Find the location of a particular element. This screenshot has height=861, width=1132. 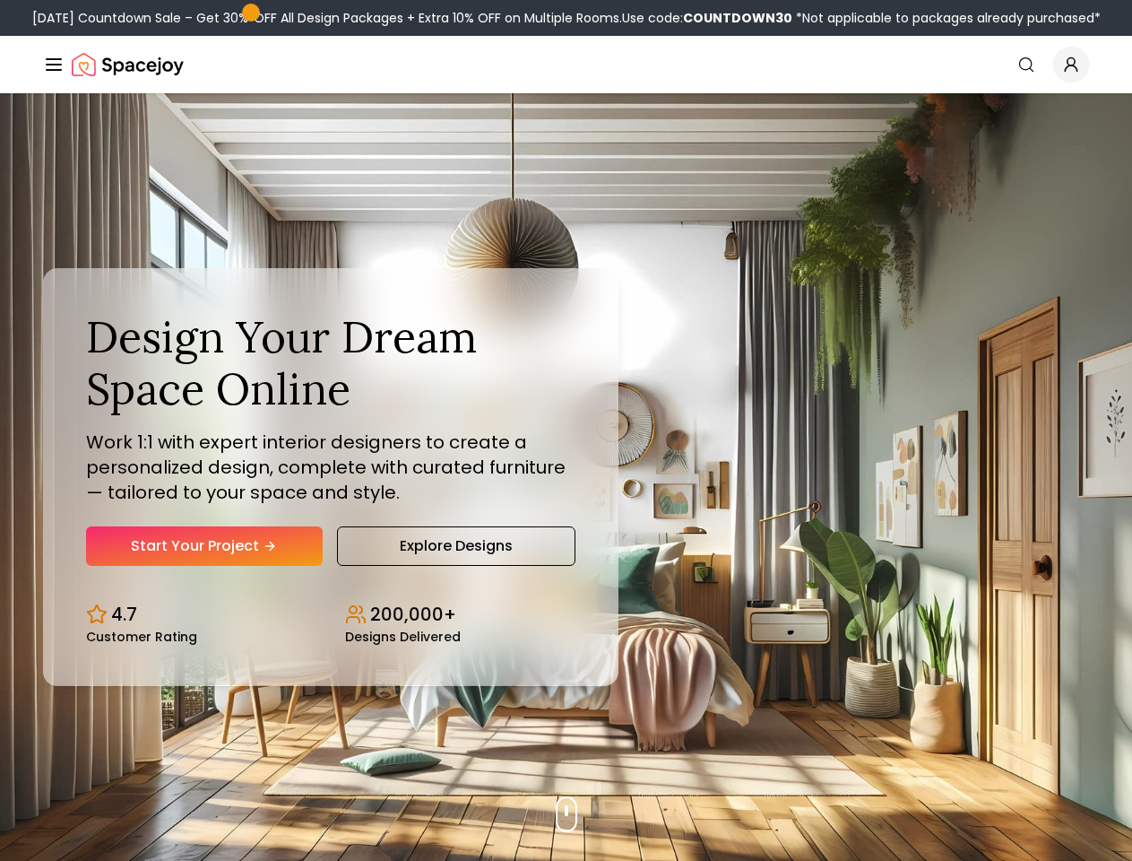

a: Start Your Project is located at coordinates (204, 546).